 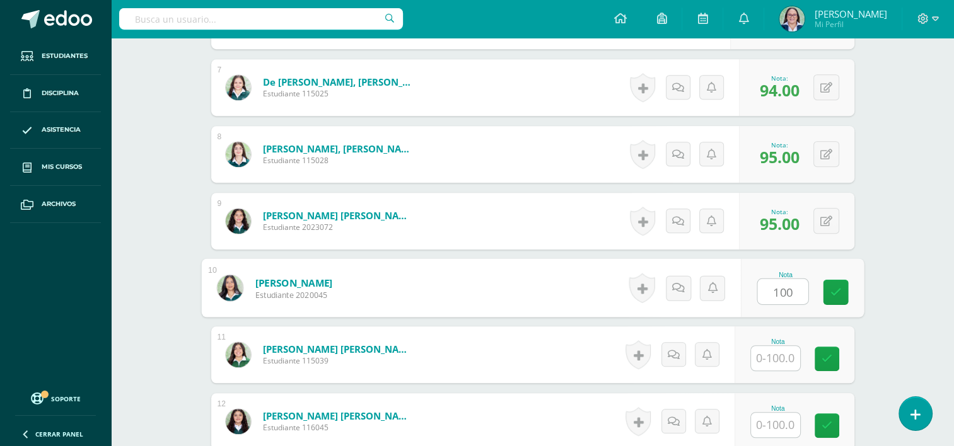 I want to click on a: Archivos, so click(x=55, y=204).